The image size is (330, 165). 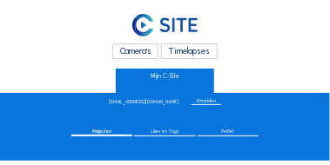 I want to click on img: C-SITE Logo, so click(x=165, y=24).